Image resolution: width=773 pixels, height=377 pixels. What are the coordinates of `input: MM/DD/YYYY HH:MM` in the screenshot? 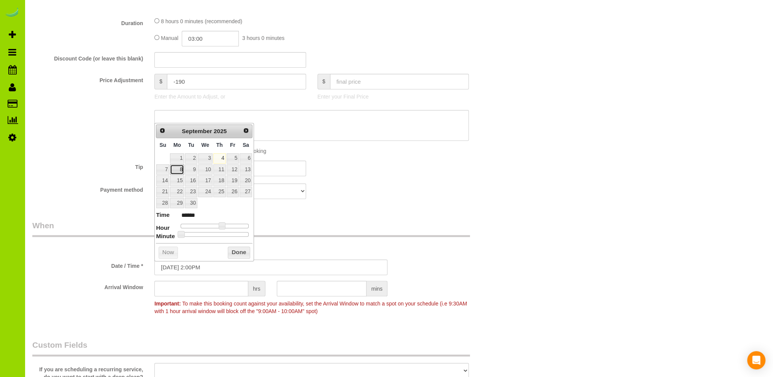 It's located at (271, 267).